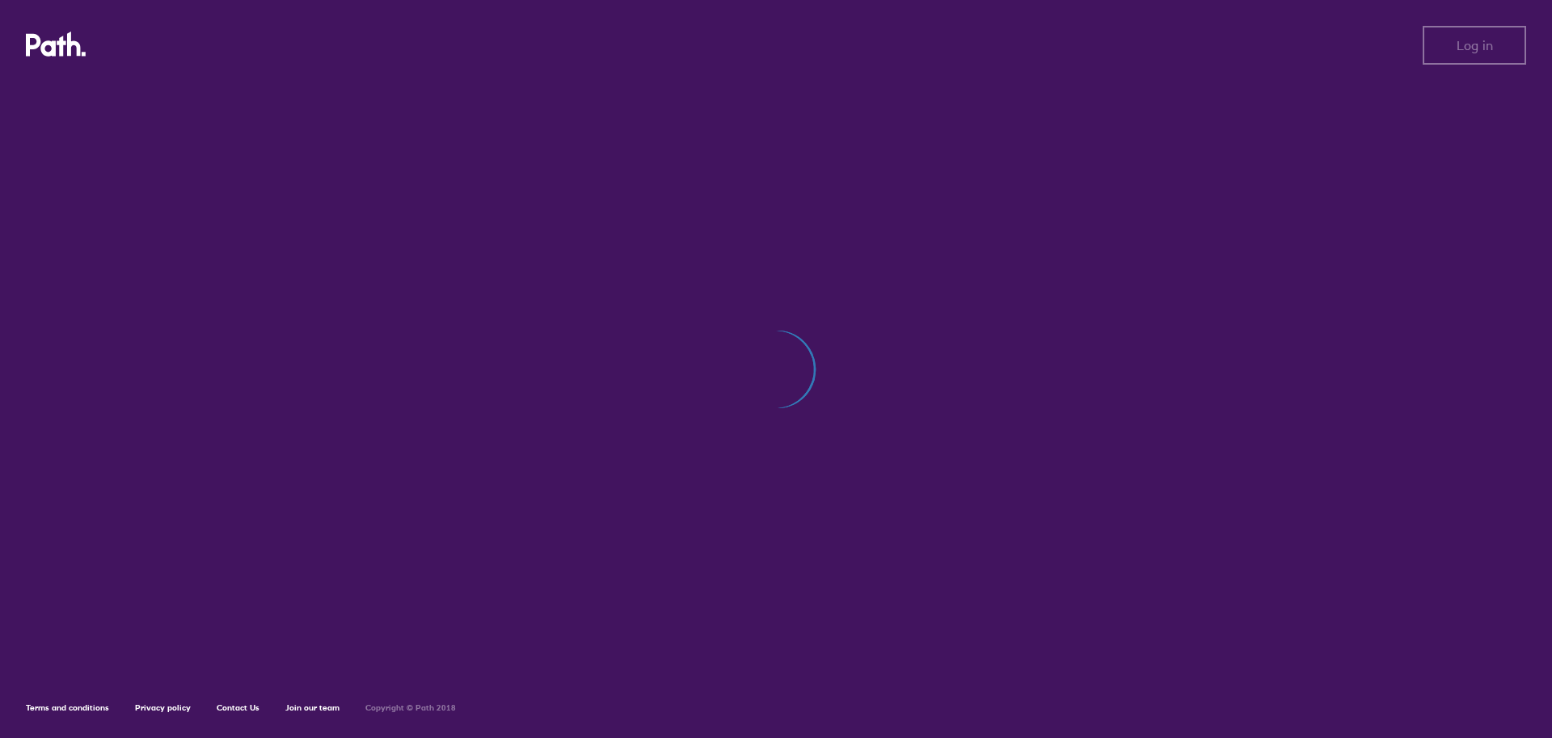  What do you see at coordinates (67, 707) in the screenshot?
I see `a: Terms and conditions` at bounding box center [67, 707].